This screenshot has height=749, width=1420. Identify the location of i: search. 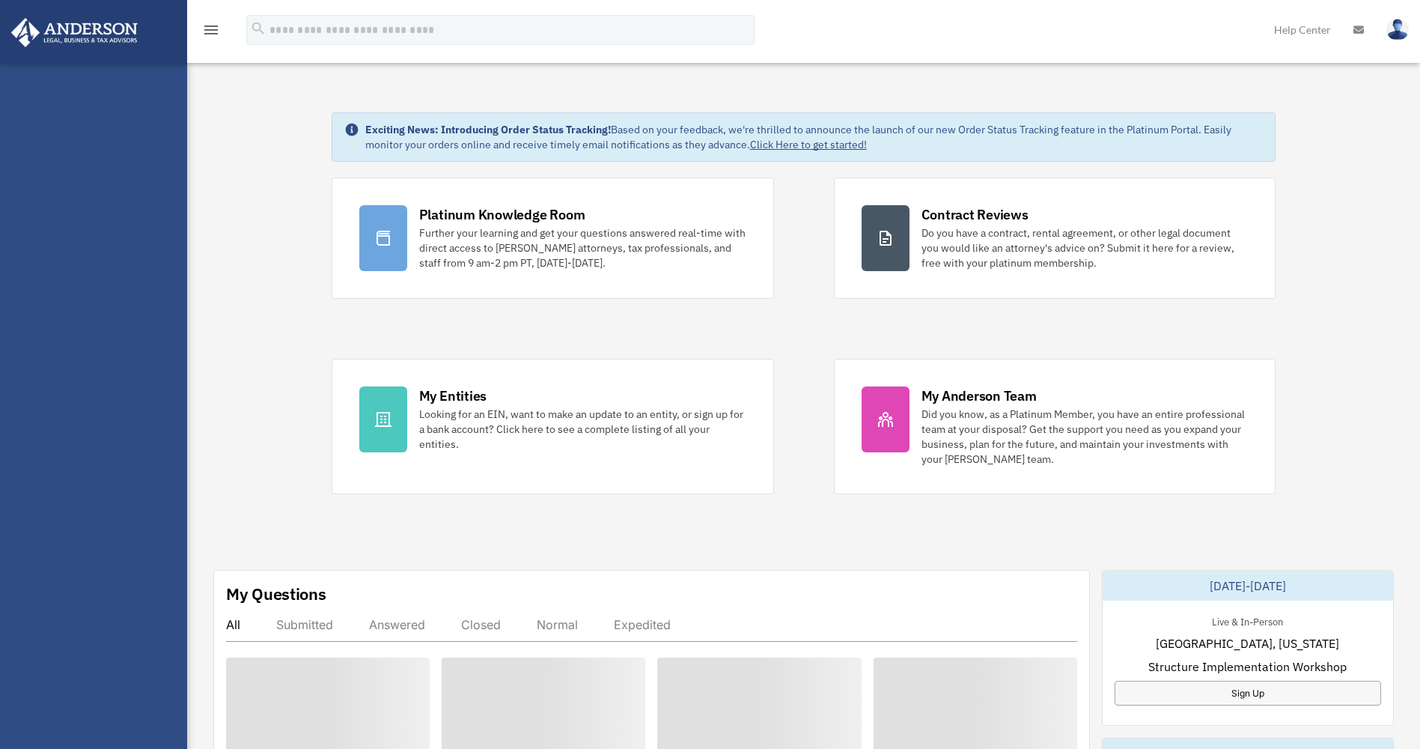
(258, 28).